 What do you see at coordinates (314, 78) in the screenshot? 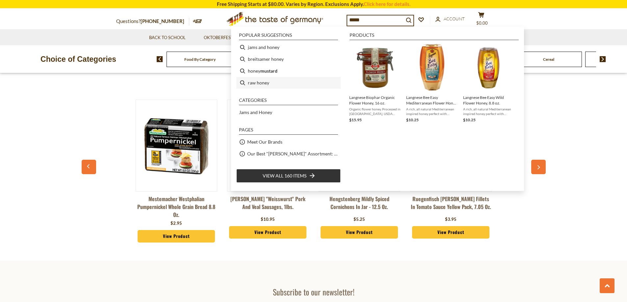
I see `div: Category Bestsellers` at bounding box center [314, 78].